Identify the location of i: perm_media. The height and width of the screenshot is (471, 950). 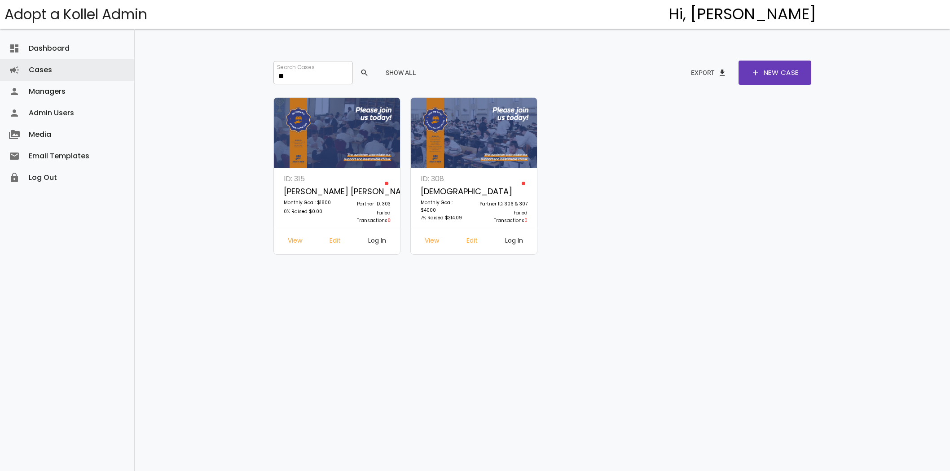
(14, 135).